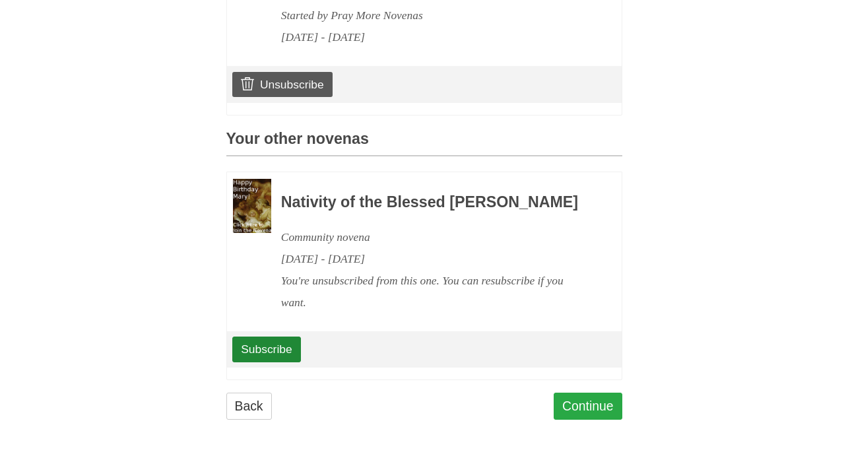 The image size is (848, 458). Describe the element at coordinates (434, 237) in the screenshot. I see `div: Community novena` at that location.